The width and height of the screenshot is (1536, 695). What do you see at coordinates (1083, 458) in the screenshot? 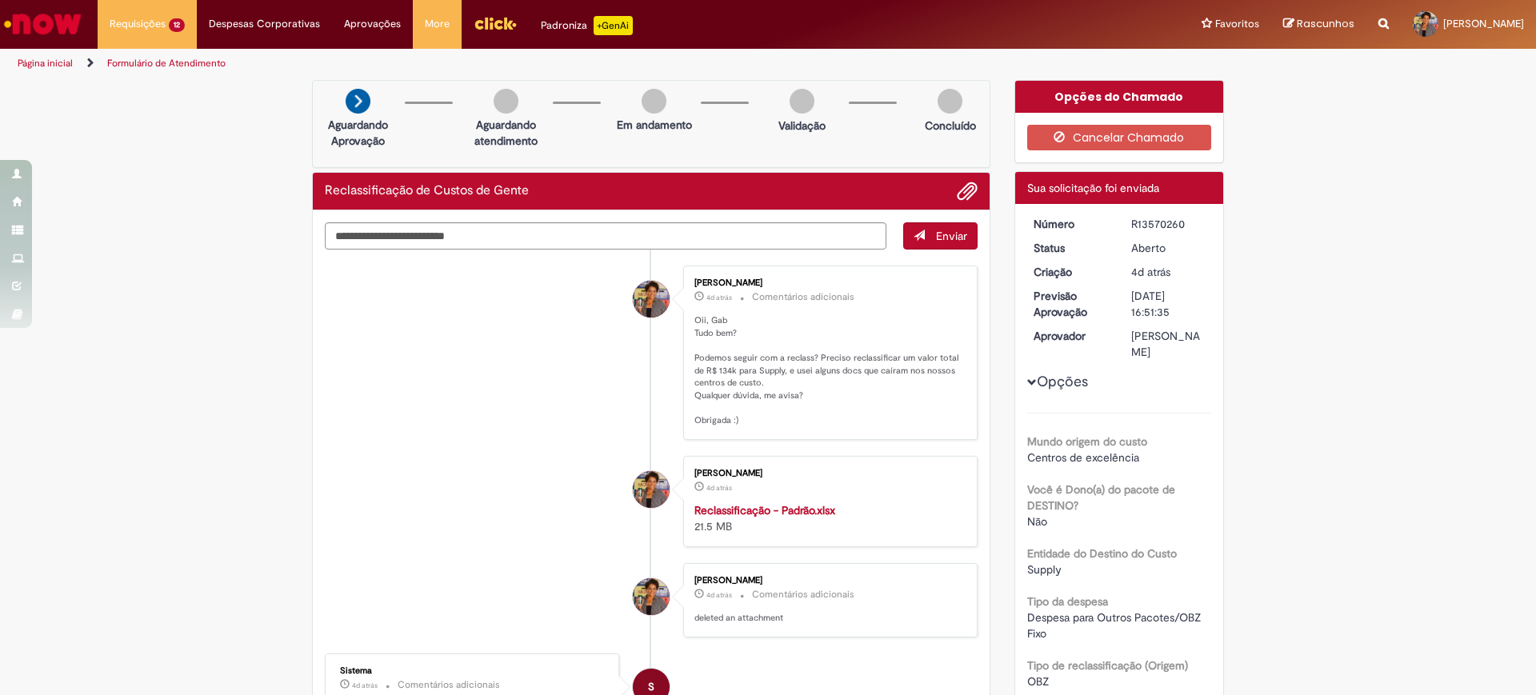
I see `span: Centros de excelência` at bounding box center [1083, 458].